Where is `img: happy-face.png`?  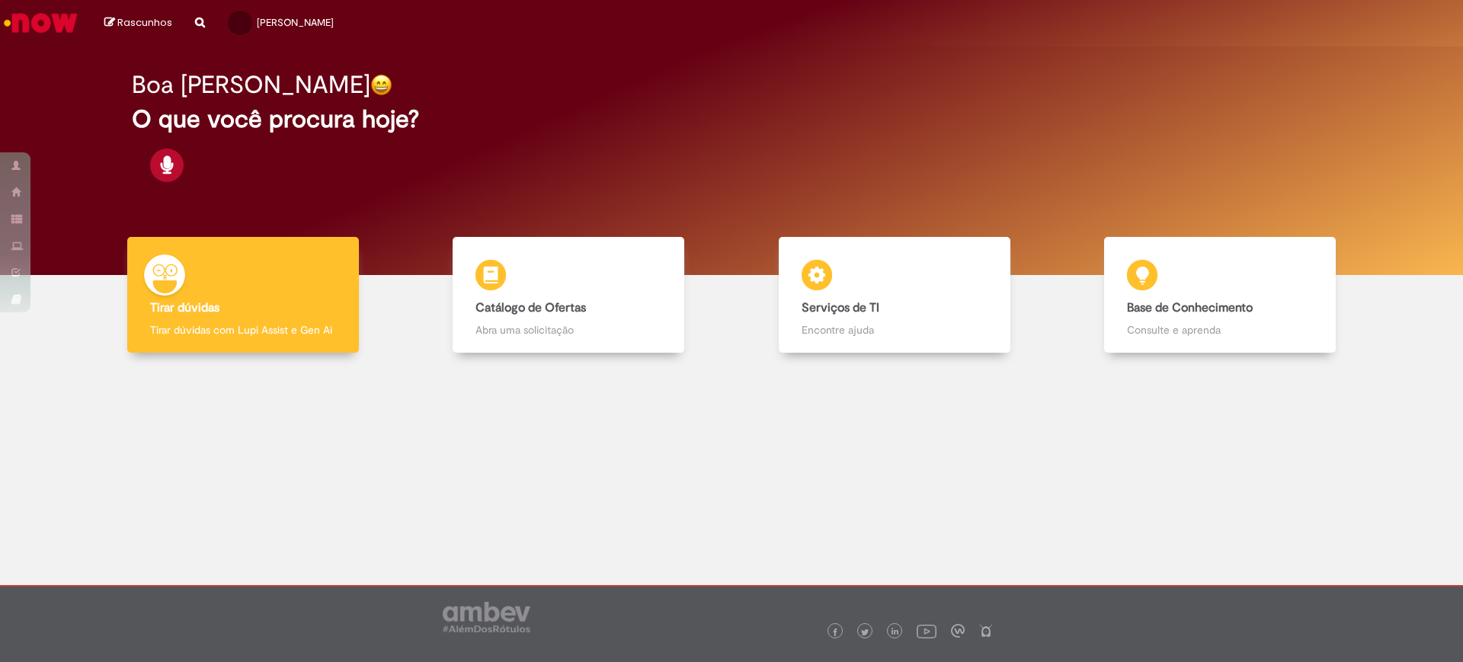
img: happy-face.png is located at coordinates (381, 85).